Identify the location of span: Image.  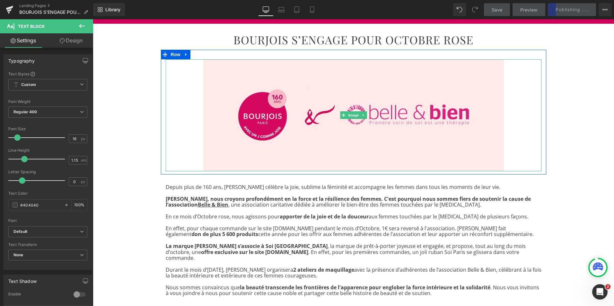
(261, 96).